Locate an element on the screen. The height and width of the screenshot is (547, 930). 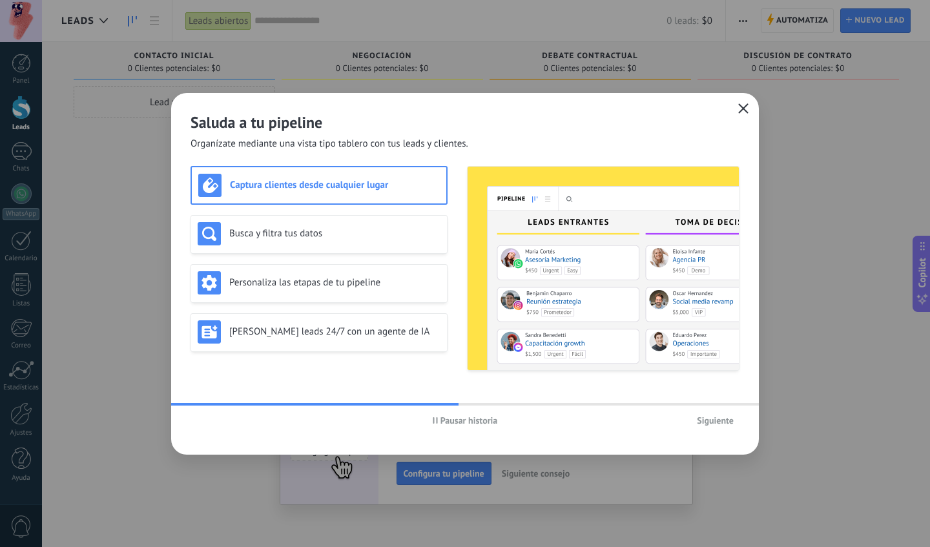
button: Pausar historia is located at coordinates (465, 420).